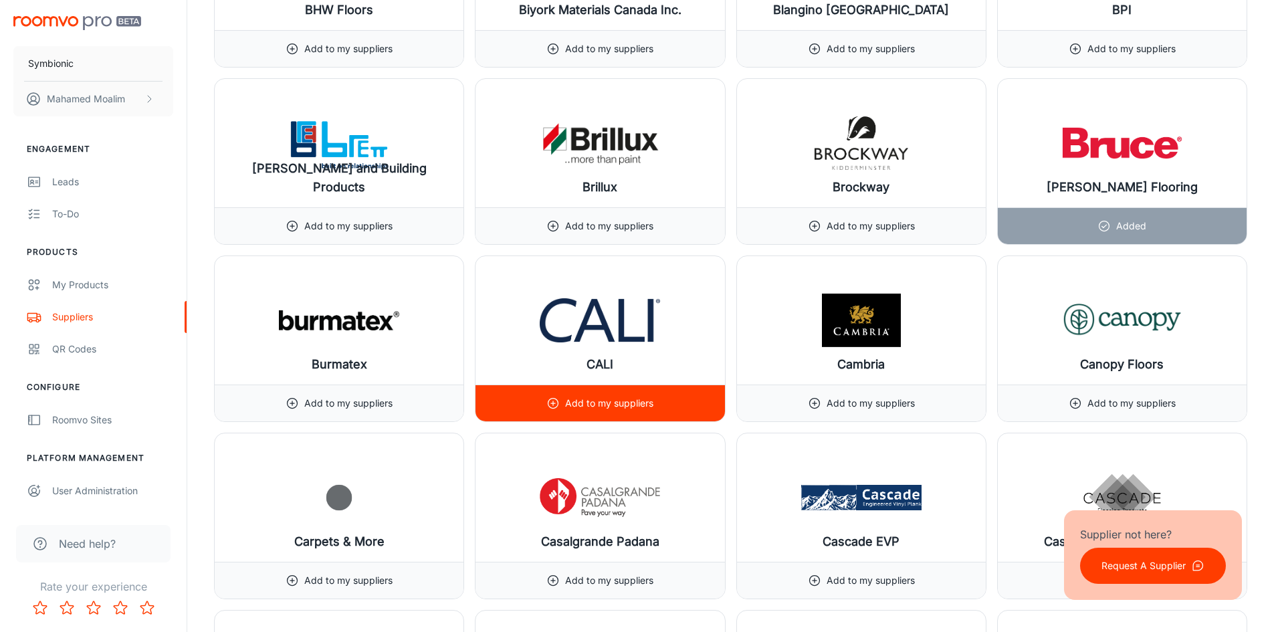  I want to click on p: Request A Supplier, so click(1144, 566).